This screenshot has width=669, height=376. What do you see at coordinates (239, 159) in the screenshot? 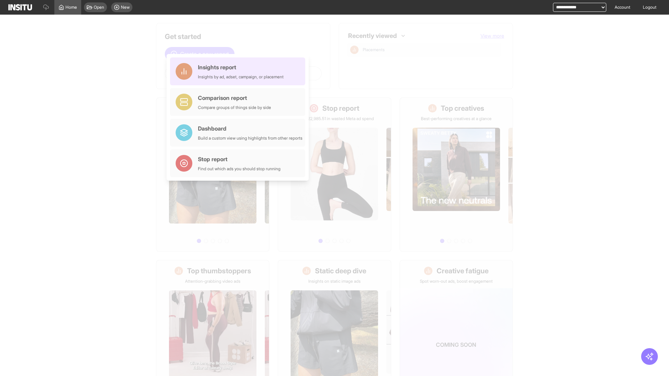
I see `div: Stop report` at bounding box center [239, 159].